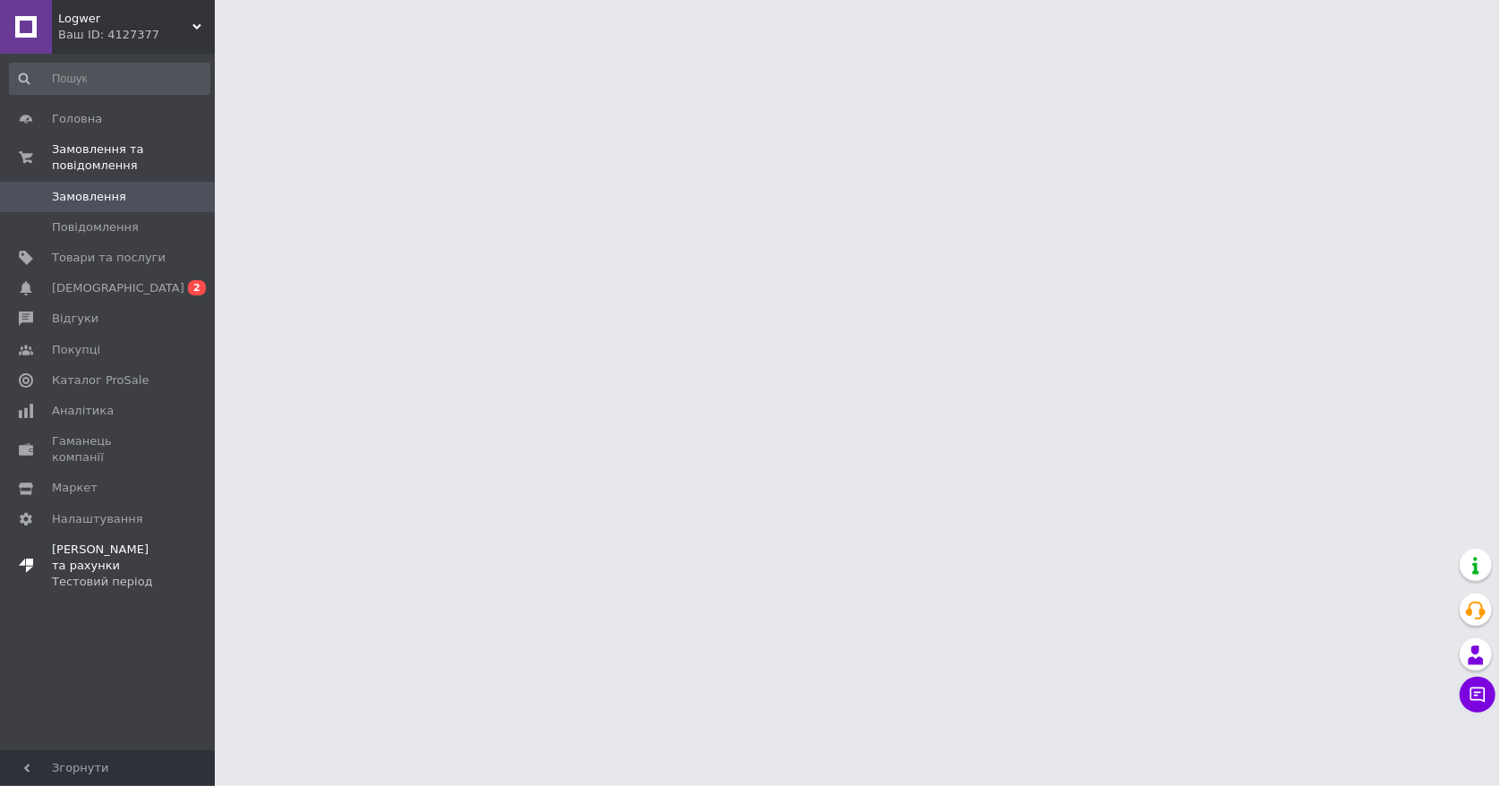 The image size is (1500, 786). I want to click on span: Гаманець компанії, so click(108, 449).